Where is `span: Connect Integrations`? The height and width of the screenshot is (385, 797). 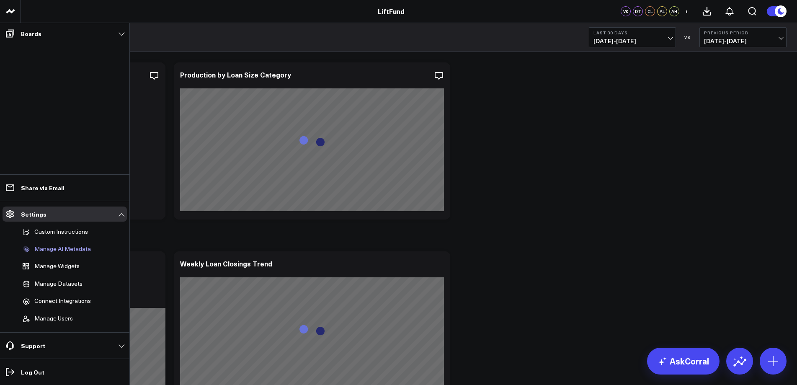
span: Connect Integrations is located at coordinates (62, 301).